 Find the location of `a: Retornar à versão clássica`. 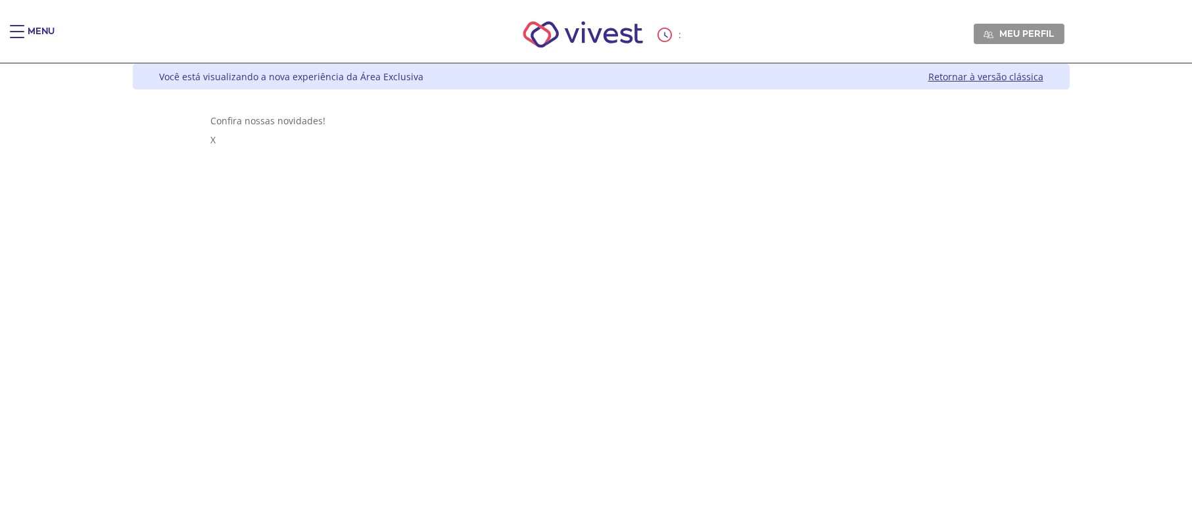

a: Retornar à versão clássica is located at coordinates (986, 76).